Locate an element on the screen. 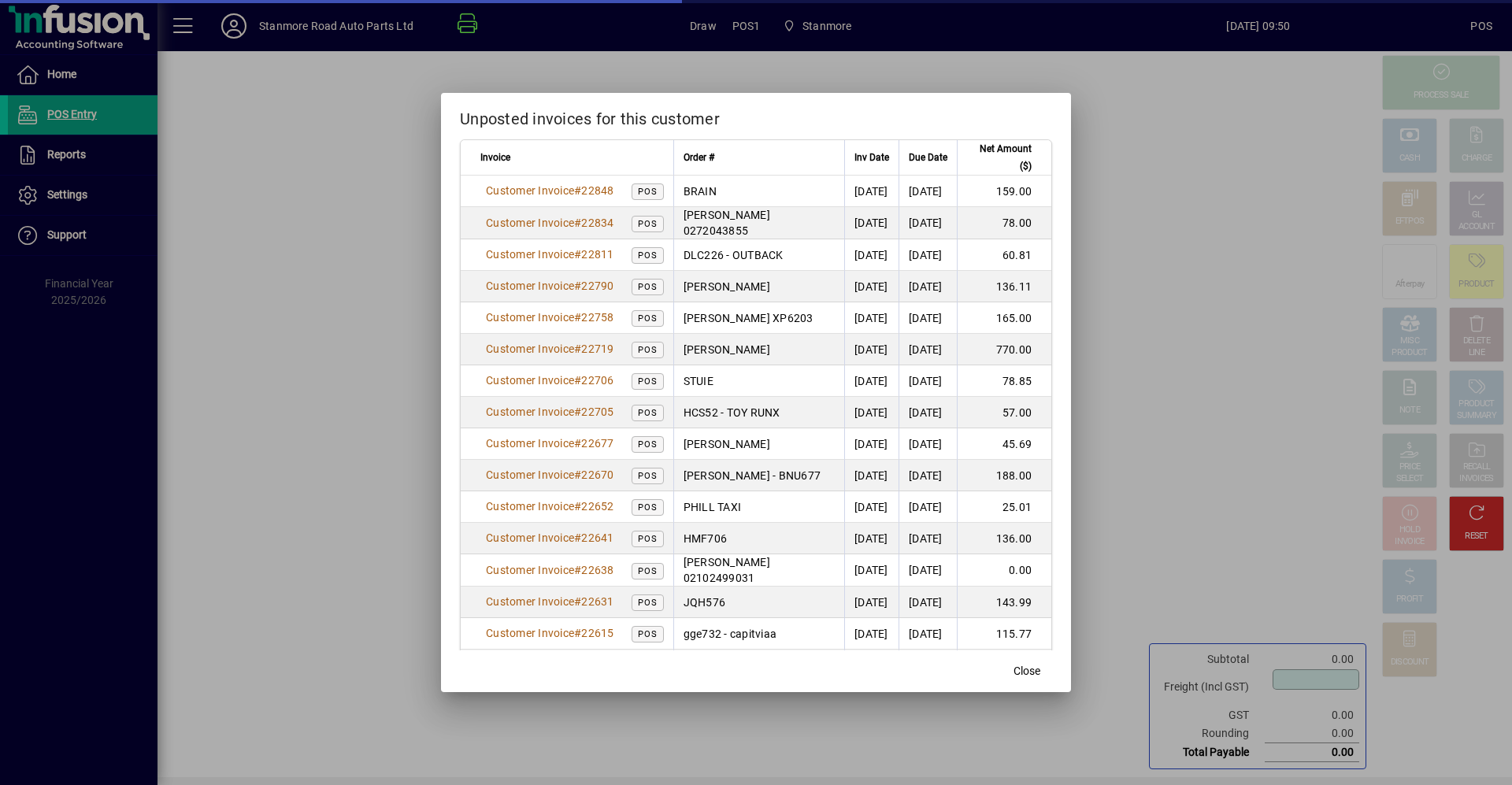 This screenshot has width=1512, height=785. a: Customer Invoice#22706 is located at coordinates (550, 381).